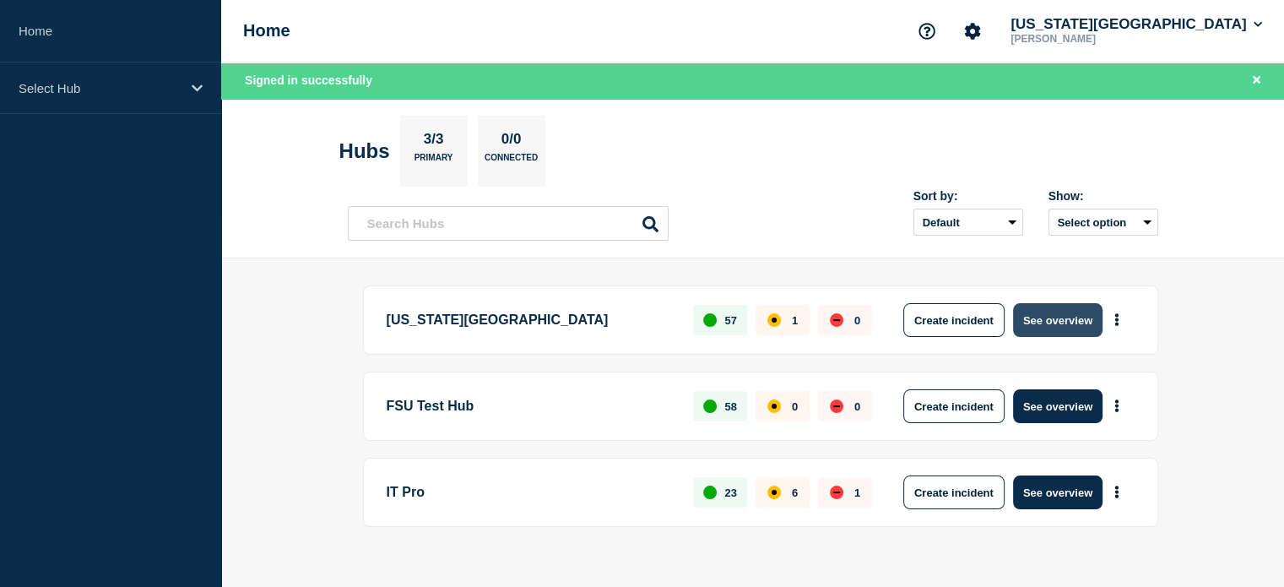  What do you see at coordinates (530, 492) in the screenshot?
I see `p: IT Pro` at bounding box center [530, 492].